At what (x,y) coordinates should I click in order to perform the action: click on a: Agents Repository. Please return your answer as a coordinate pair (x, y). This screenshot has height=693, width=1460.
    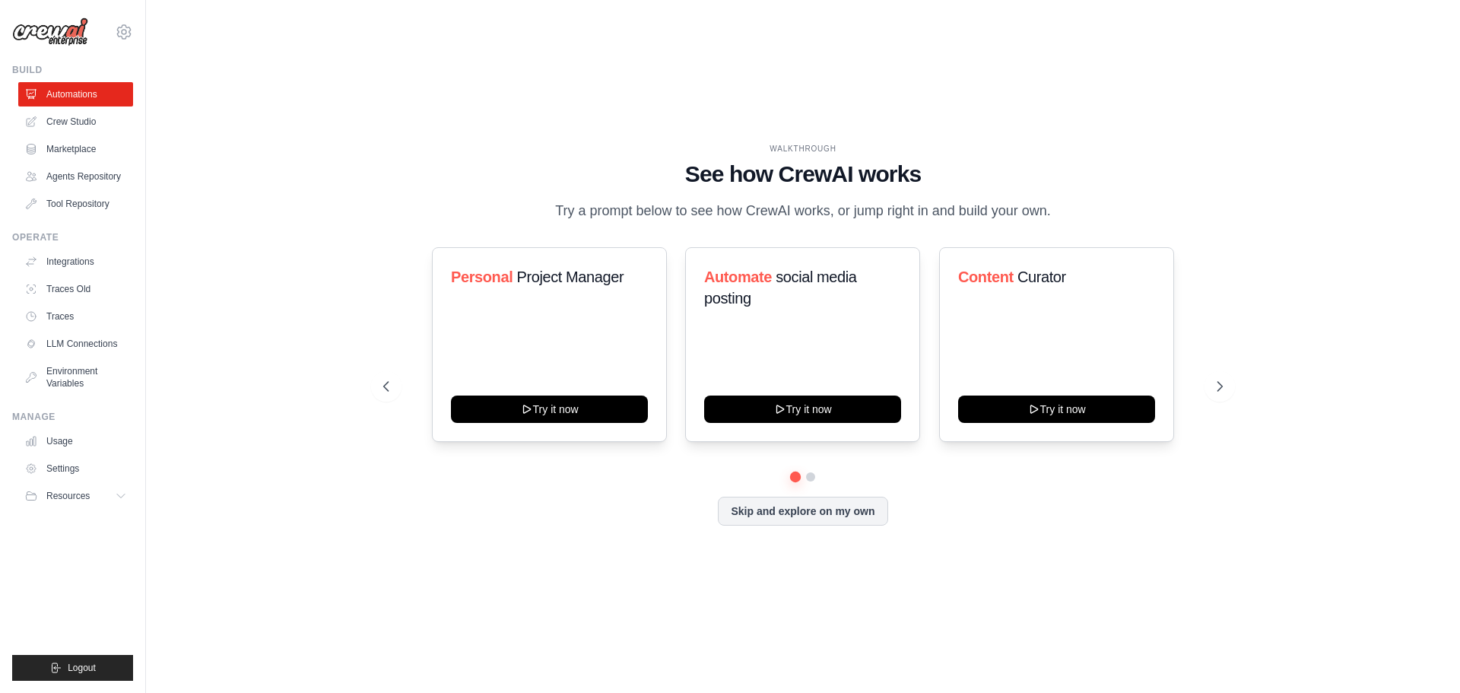
    Looking at the image, I should click on (75, 176).